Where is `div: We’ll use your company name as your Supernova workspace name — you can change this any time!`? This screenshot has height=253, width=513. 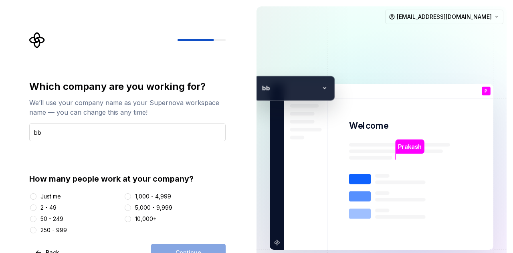 div: We’ll use your company name as your Supernova workspace name — you can change this any time! is located at coordinates (127, 107).